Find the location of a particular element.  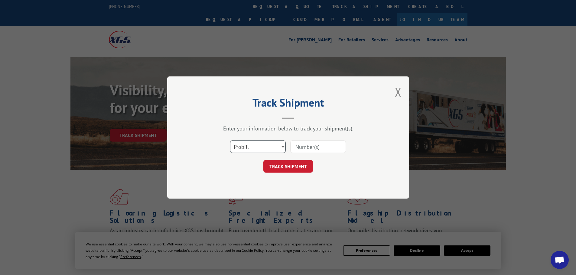

button: TRACK SHIPMENT is located at coordinates (288, 167).